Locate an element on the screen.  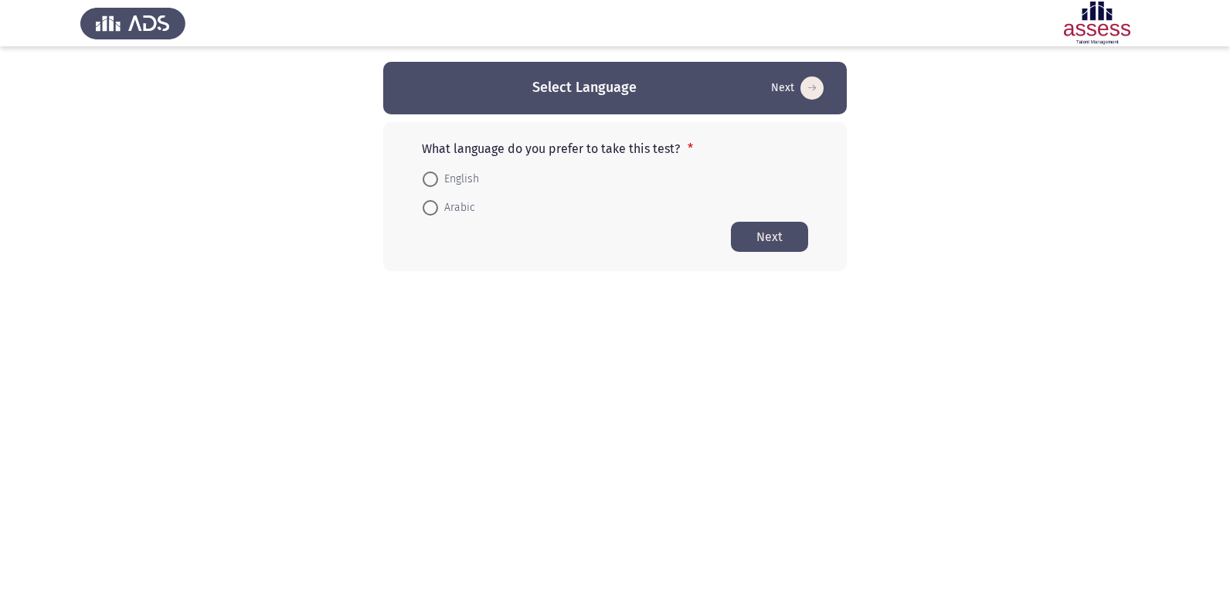
h3: Select Language is located at coordinates (584, 87).